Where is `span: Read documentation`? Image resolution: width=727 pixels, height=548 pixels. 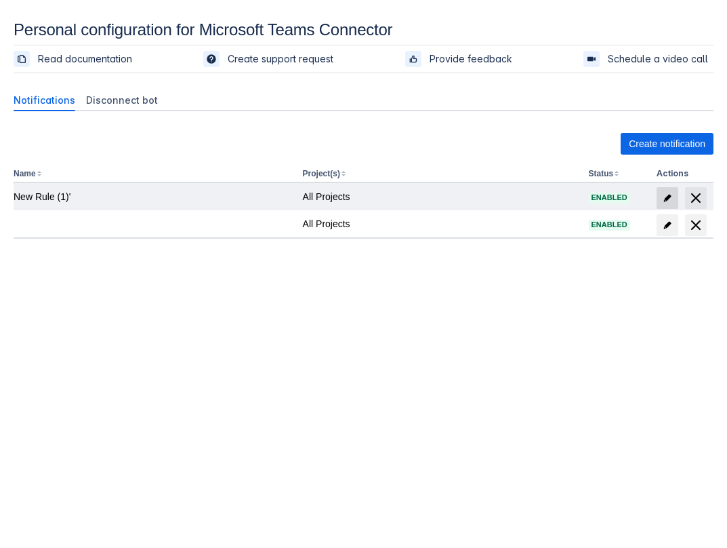
span: Read documentation is located at coordinates (85, 59).